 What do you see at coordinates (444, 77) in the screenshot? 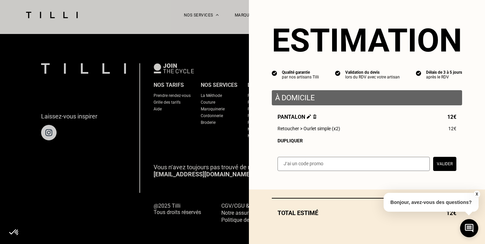
I see `div: après le RDV` at bounding box center [444, 77].